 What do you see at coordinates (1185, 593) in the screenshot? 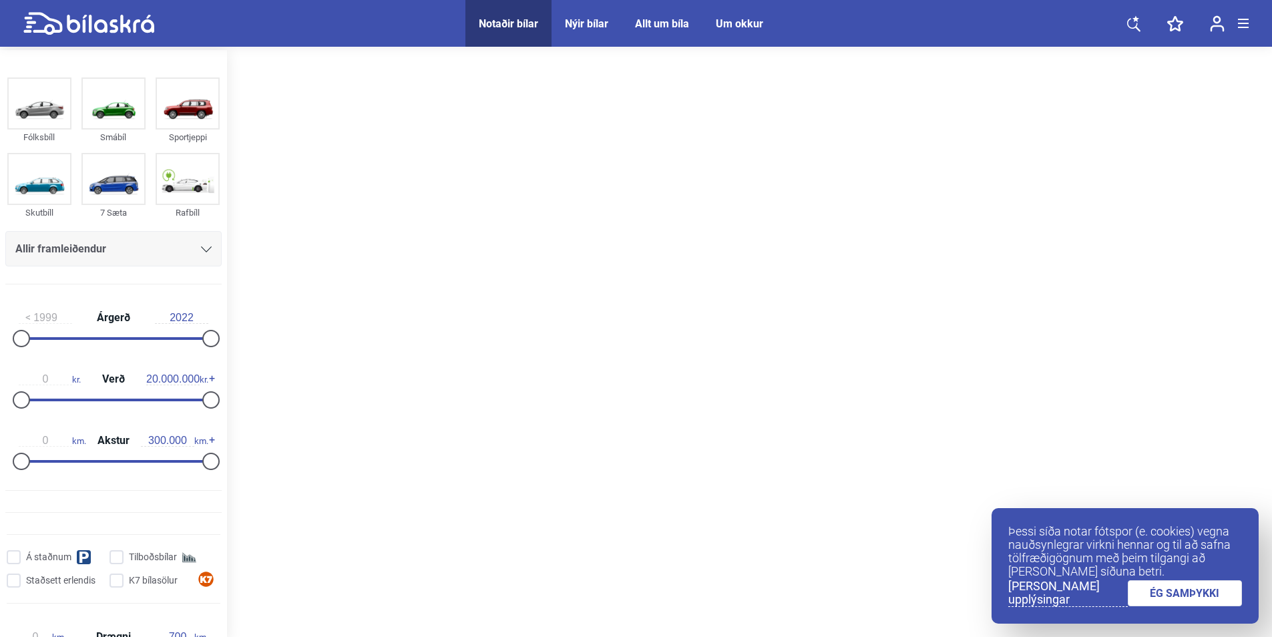
I see `a: ÉG SAMÞYKKI` at bounding box center [1185, 593].